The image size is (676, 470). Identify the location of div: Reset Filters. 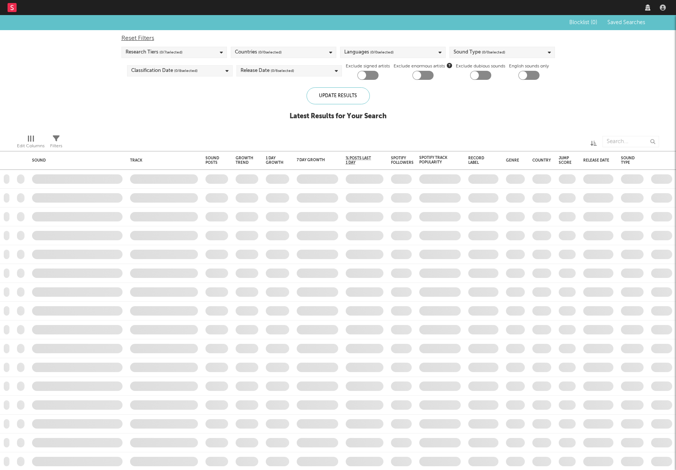
(338, 38).